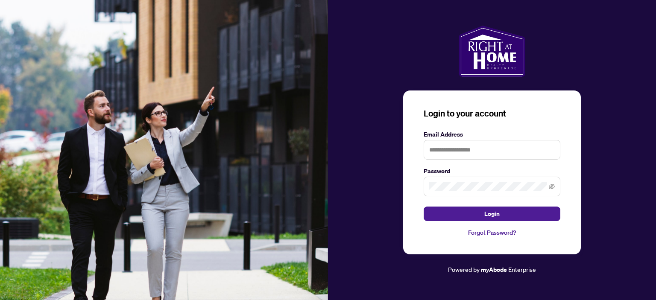 This screenshot has width=656, height=300. Describe the element at coordinates (494, 270) in the screenshot. I see `a: myAbode` at that location.